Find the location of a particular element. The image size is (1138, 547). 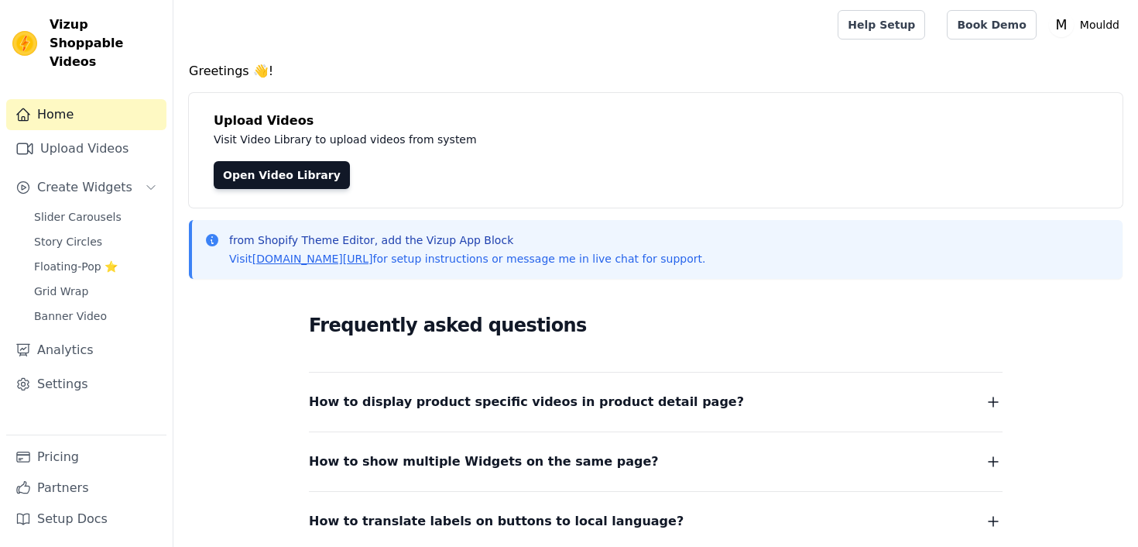

h2: Frequently asked questions is located at coordinates (656, 325).